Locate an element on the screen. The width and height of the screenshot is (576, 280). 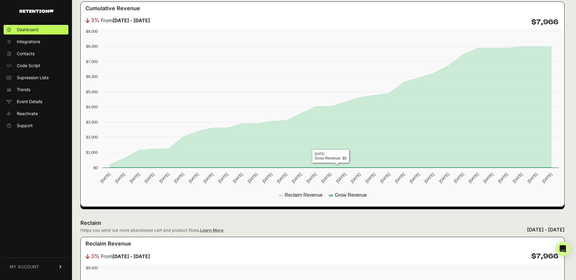
span: Trends is located at coordinates (23, 90).